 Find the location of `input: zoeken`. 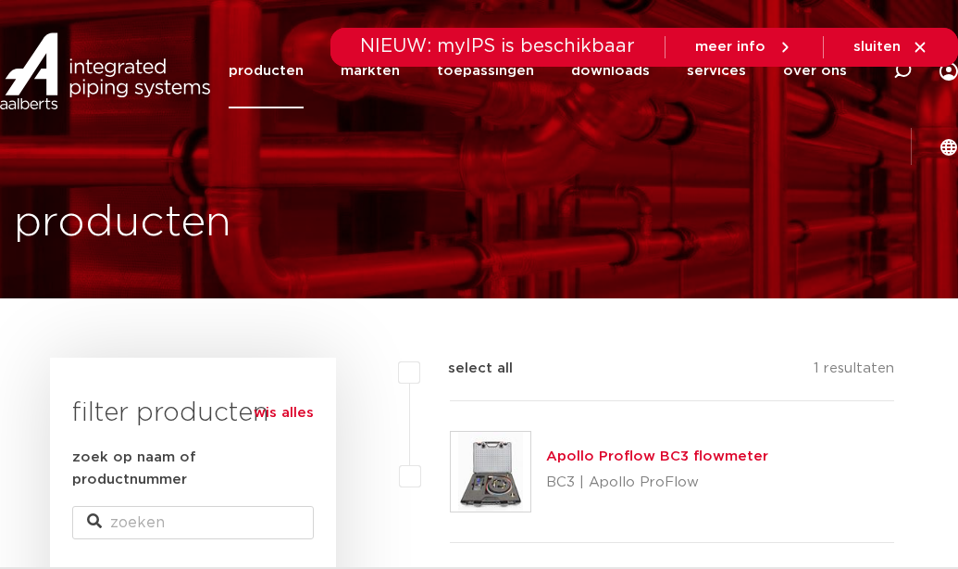

input: zoeken is located at coordinates (193, 522).